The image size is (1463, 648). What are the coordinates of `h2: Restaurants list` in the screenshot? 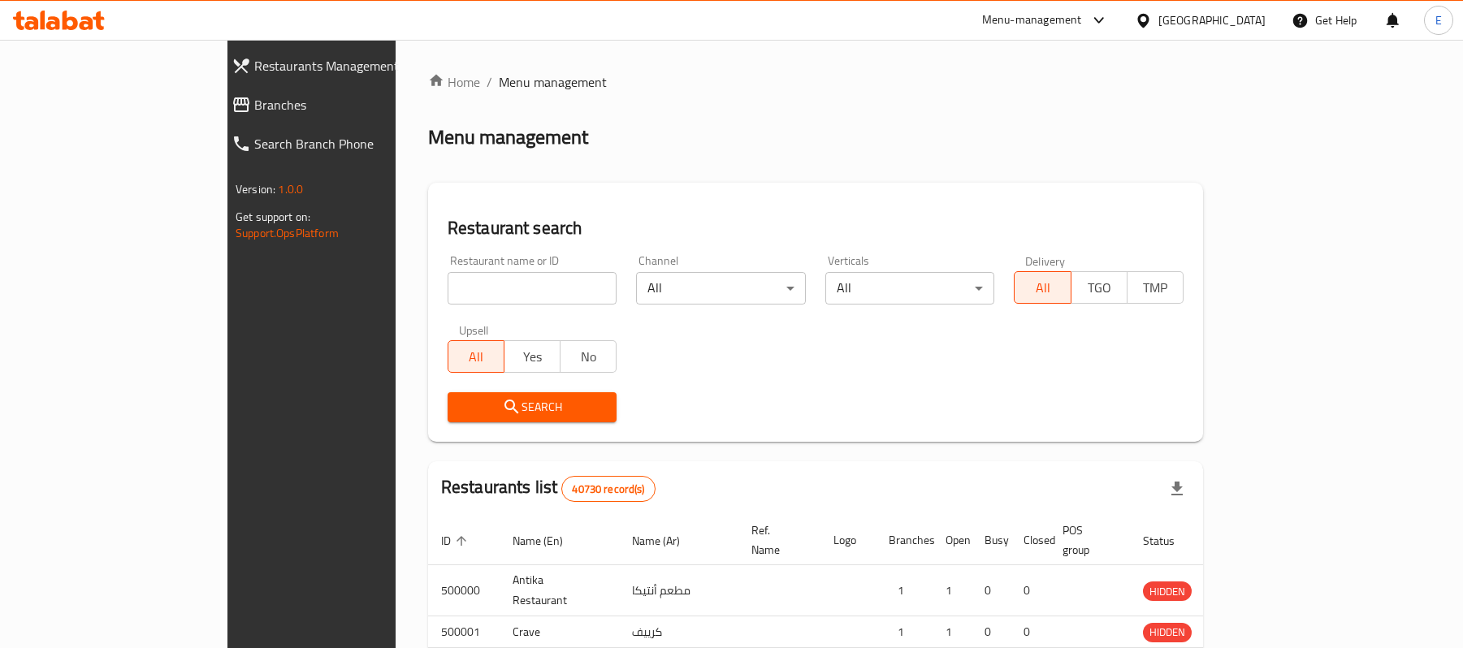 It's located at (548, 488).